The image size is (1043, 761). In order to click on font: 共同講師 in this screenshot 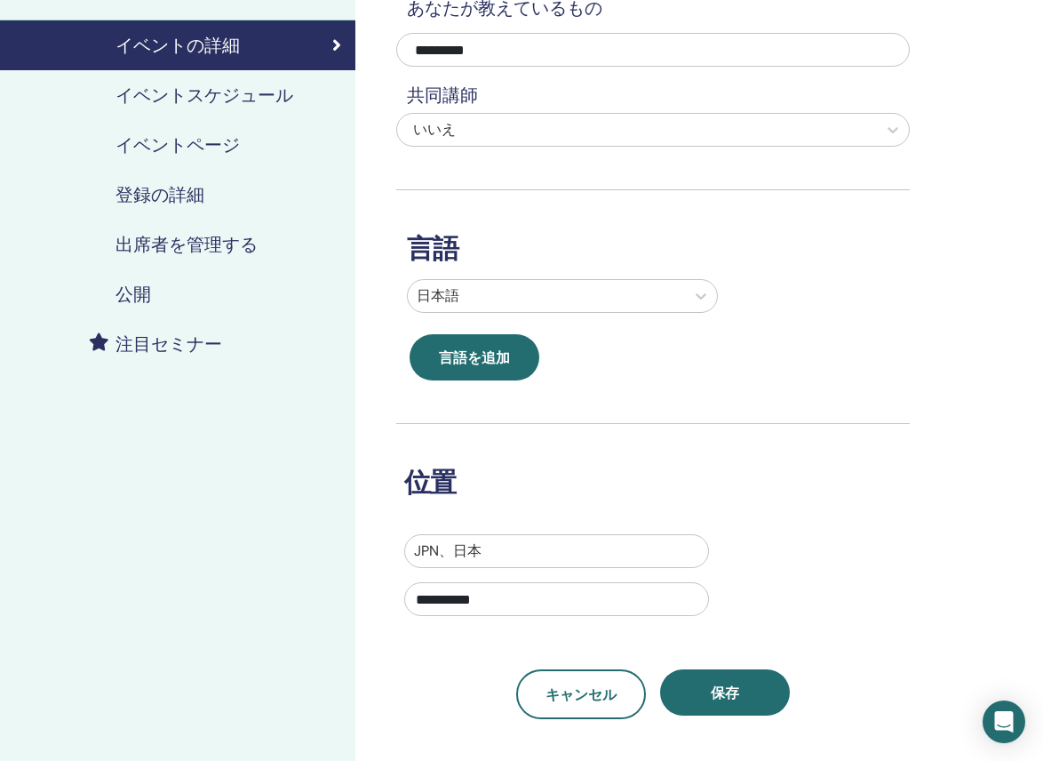, I will do `click(443, 95)`.